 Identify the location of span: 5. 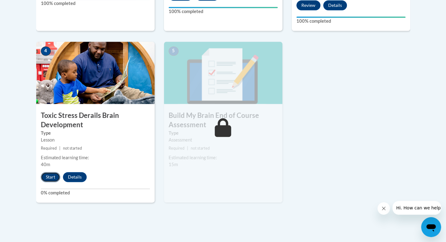
(173, 51).